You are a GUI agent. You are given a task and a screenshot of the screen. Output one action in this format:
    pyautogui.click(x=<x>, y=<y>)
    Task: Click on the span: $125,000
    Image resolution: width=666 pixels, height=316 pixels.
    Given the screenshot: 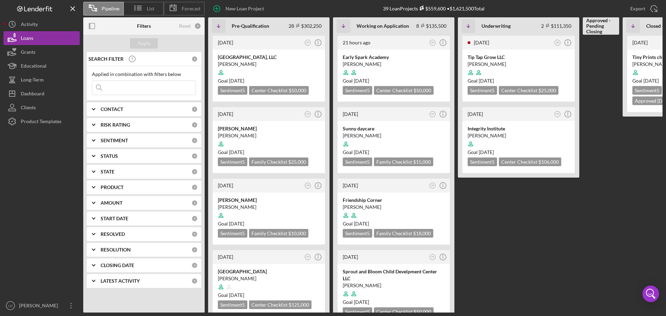 What is the action you would take?
    pyautogui.click(x=299, y=304)
    